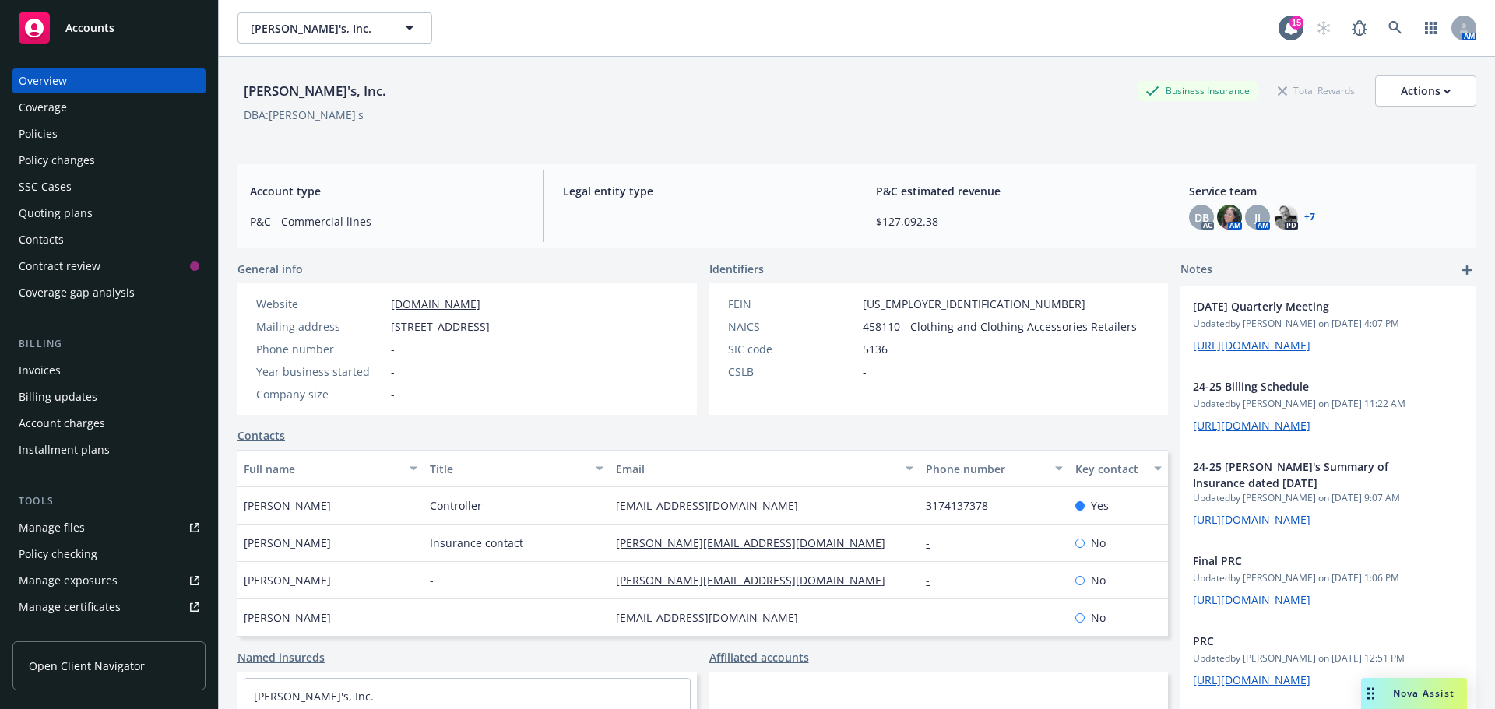  I want to click on div: Drag to move, so click(1370, 694).